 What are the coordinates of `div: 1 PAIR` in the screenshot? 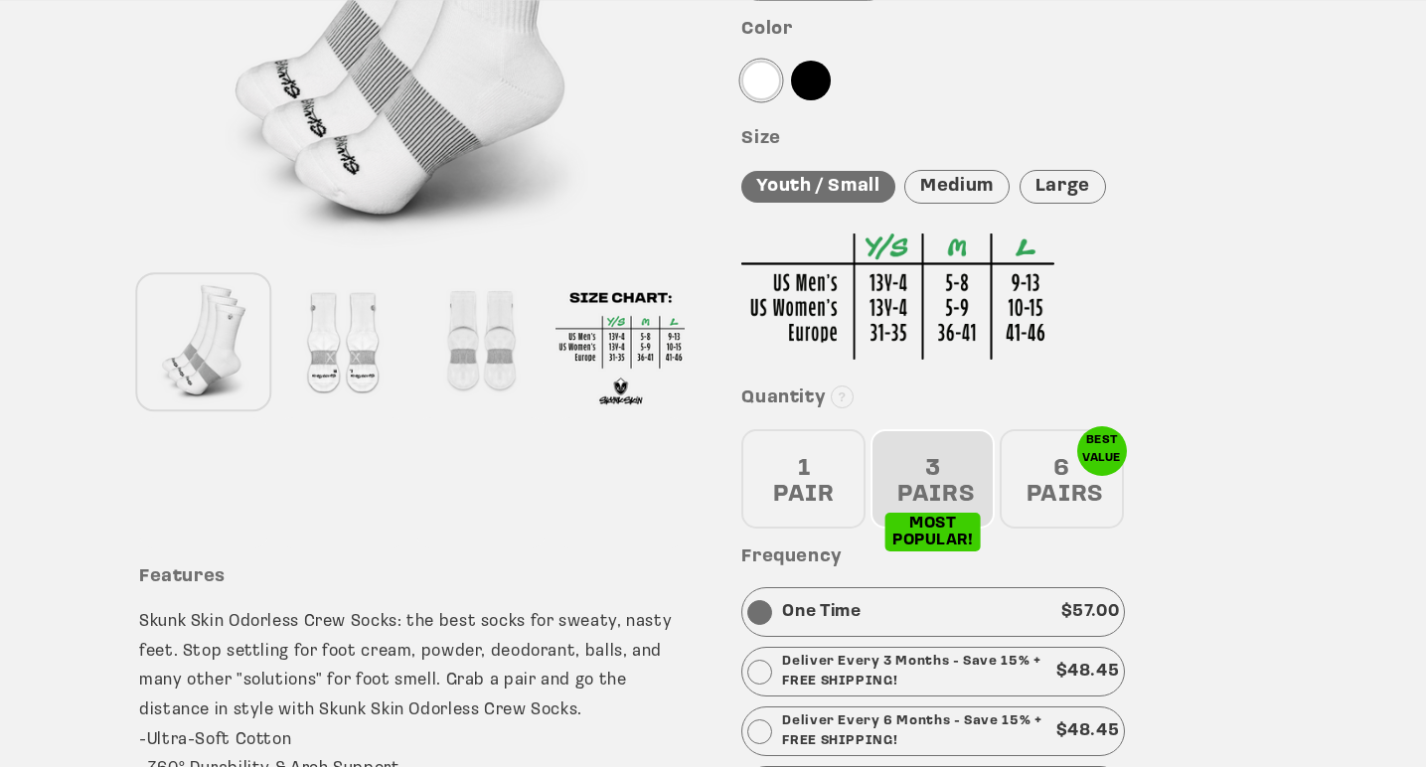 It's located at (803, 479).